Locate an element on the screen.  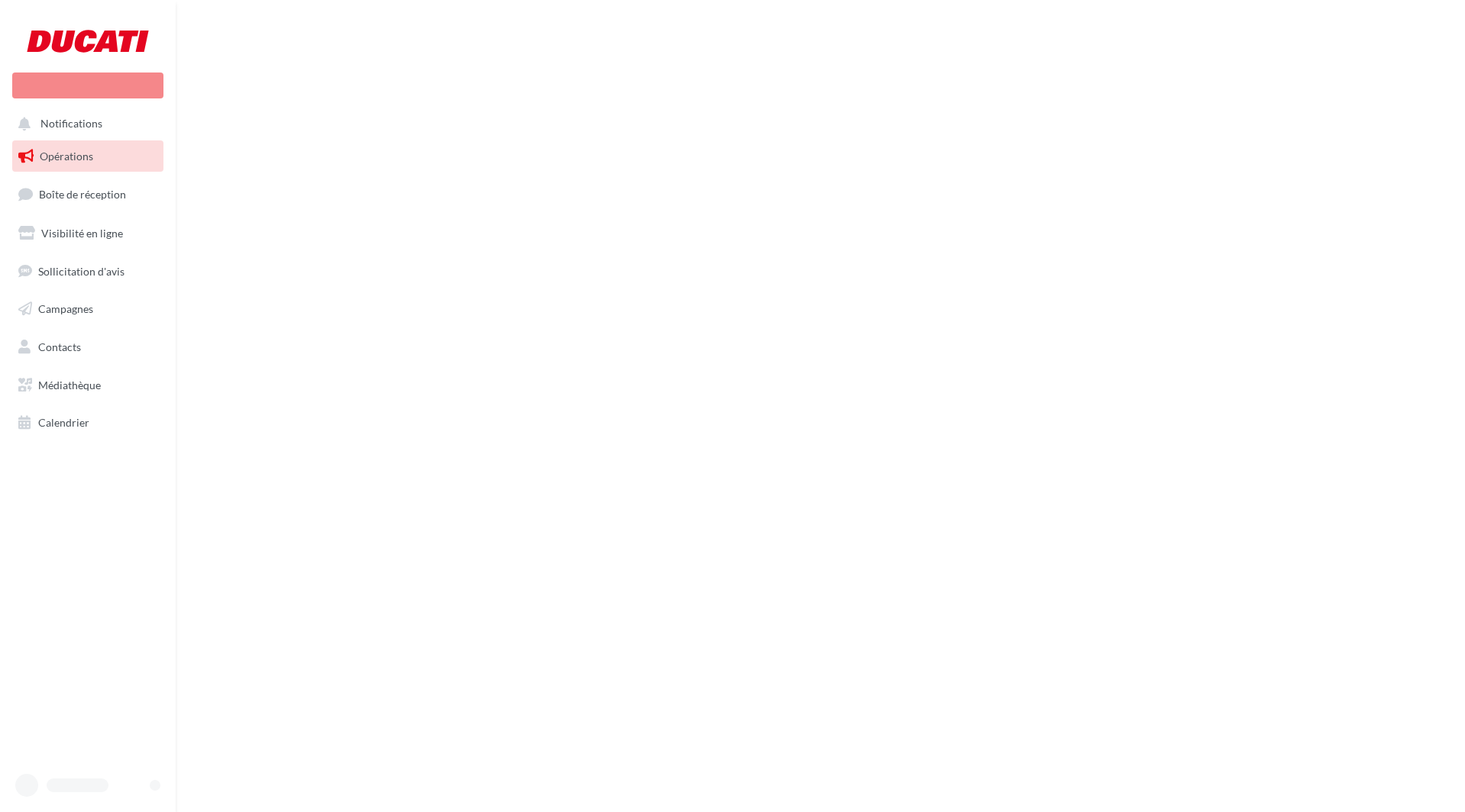
span: Campagnes is located at coordinates (66, 309).